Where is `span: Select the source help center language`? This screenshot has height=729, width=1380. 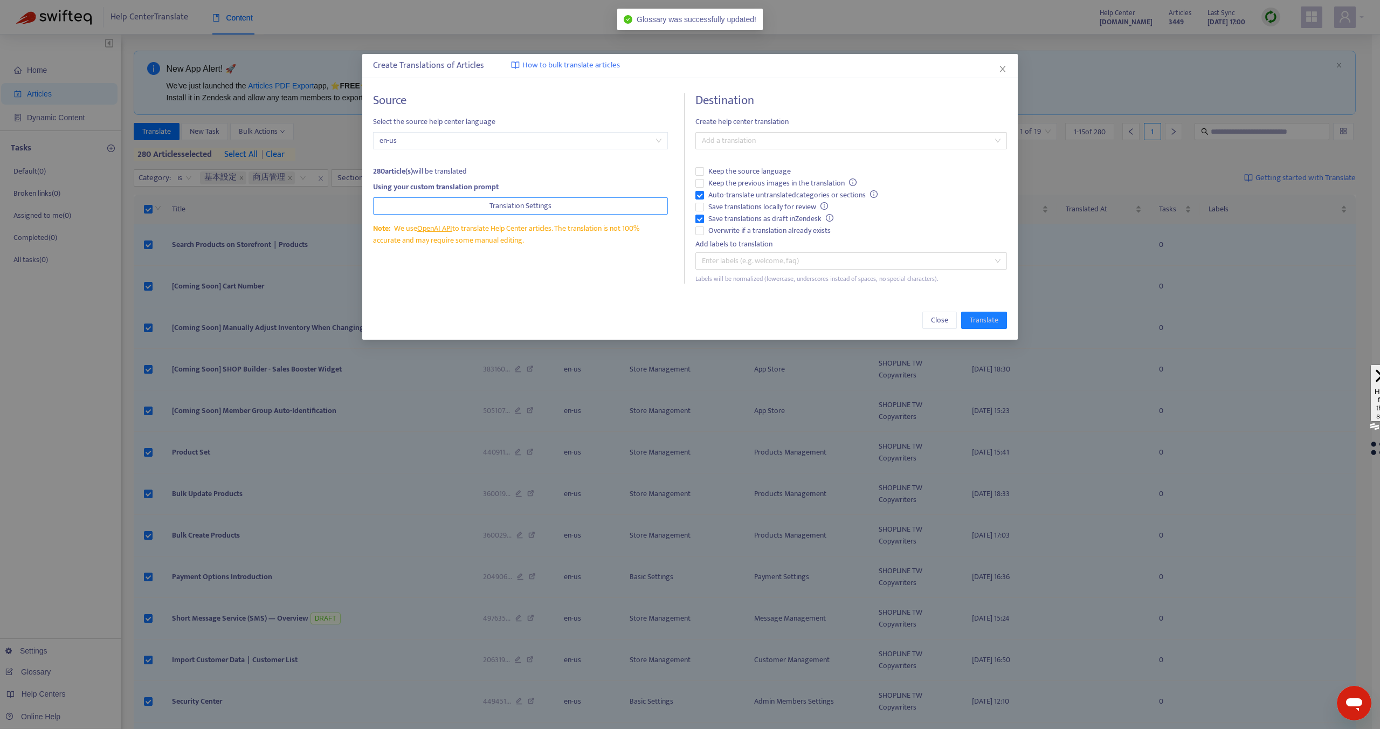 span: Select the source help center language is located at coordinates (521, 122).